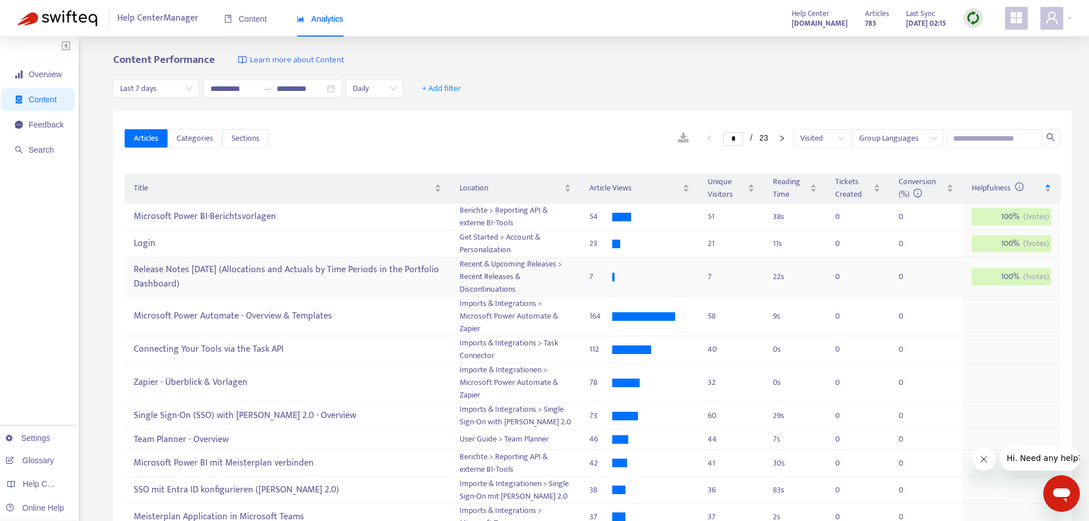  What do you see at coordinates (511, 188) in the screenshot?
I see `span: Location` at bounding box center [511, 188].